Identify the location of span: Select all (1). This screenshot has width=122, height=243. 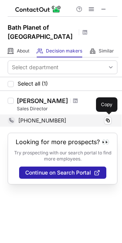
(32, 84).